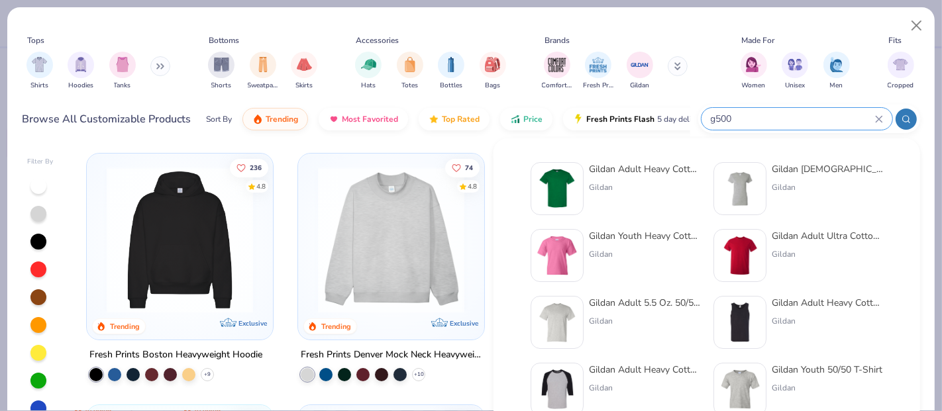 This screenshot has height=411, width=942. I want to click on div: filter for Shirts, so click(40, 71).